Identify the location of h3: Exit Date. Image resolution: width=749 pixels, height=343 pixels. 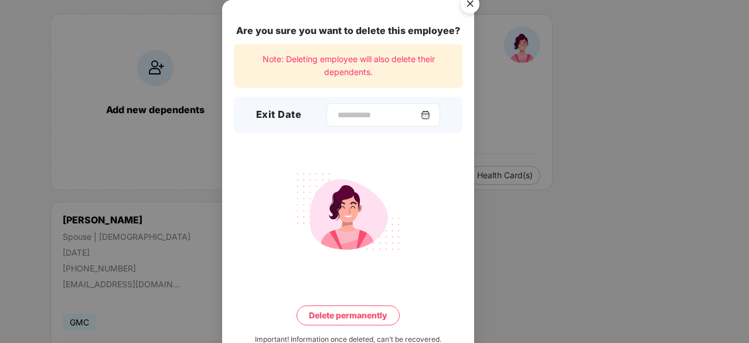
(279, 115).